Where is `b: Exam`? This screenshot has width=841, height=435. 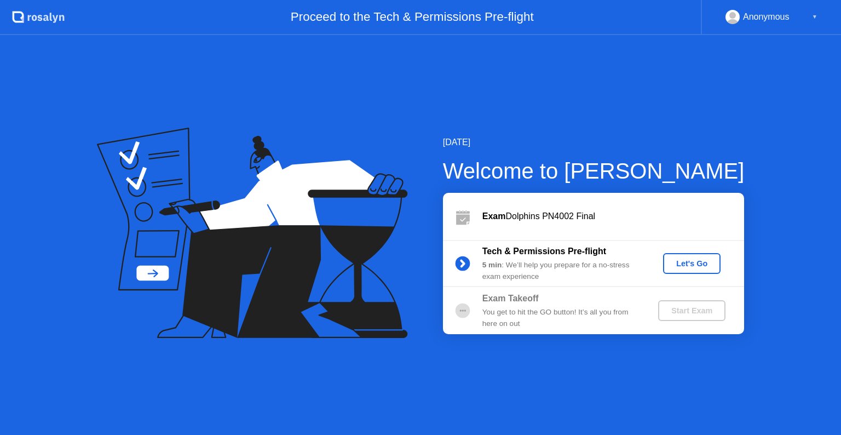 b: Exam is located at coordinates (494, 216).